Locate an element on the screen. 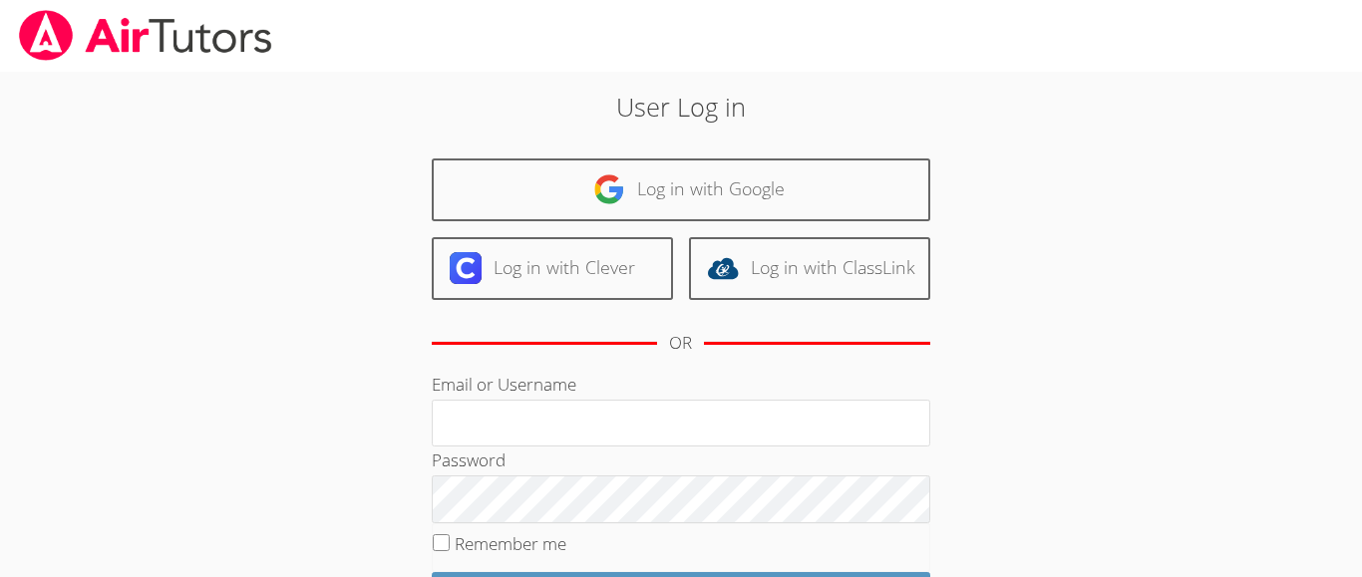 This screenshot has height=577, width=1362. a: Log in with Clever is located at coordinates (552, 268).